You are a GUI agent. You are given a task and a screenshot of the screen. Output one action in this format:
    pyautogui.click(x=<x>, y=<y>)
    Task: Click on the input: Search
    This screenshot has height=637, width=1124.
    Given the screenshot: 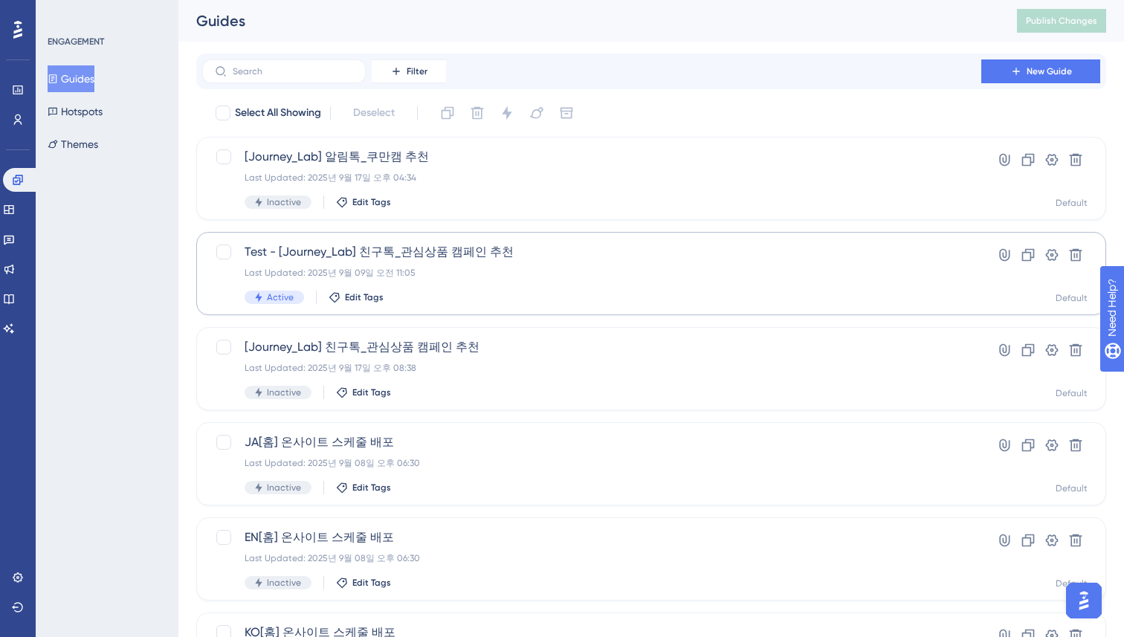 What is the action you would take?
    pyautogui.click(x=293, y=71)
    